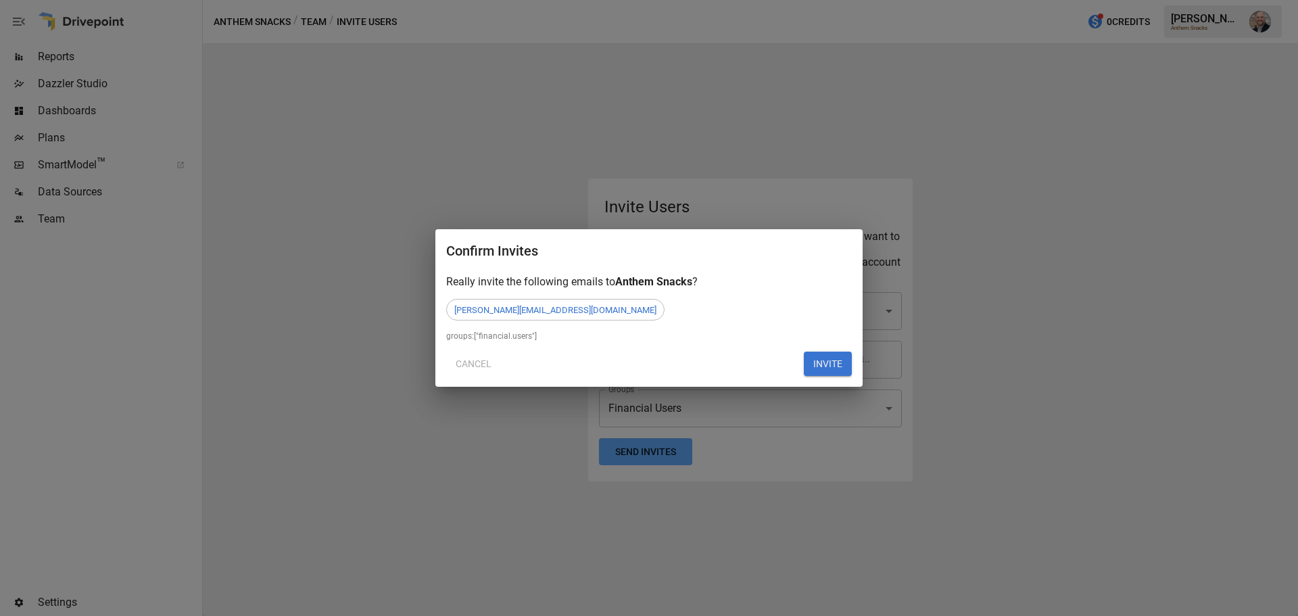  I want to click on button: INVITE, so click(827, 364).